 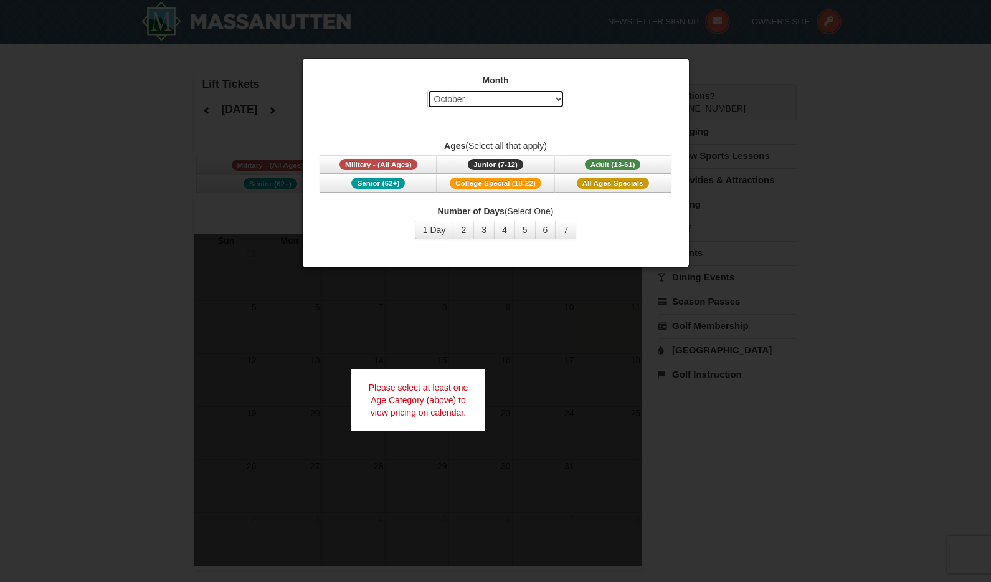 What do you see at coordinates (434, 230) in the screenshot?
I see `button: 1 Day` at bounding box center [434, 230].